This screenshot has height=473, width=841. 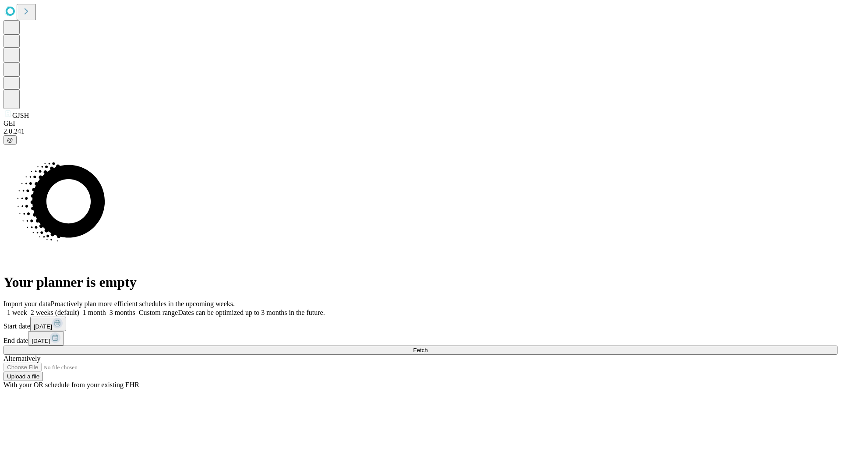 I want to click on span: 3 months, so click(x=122, y=312).